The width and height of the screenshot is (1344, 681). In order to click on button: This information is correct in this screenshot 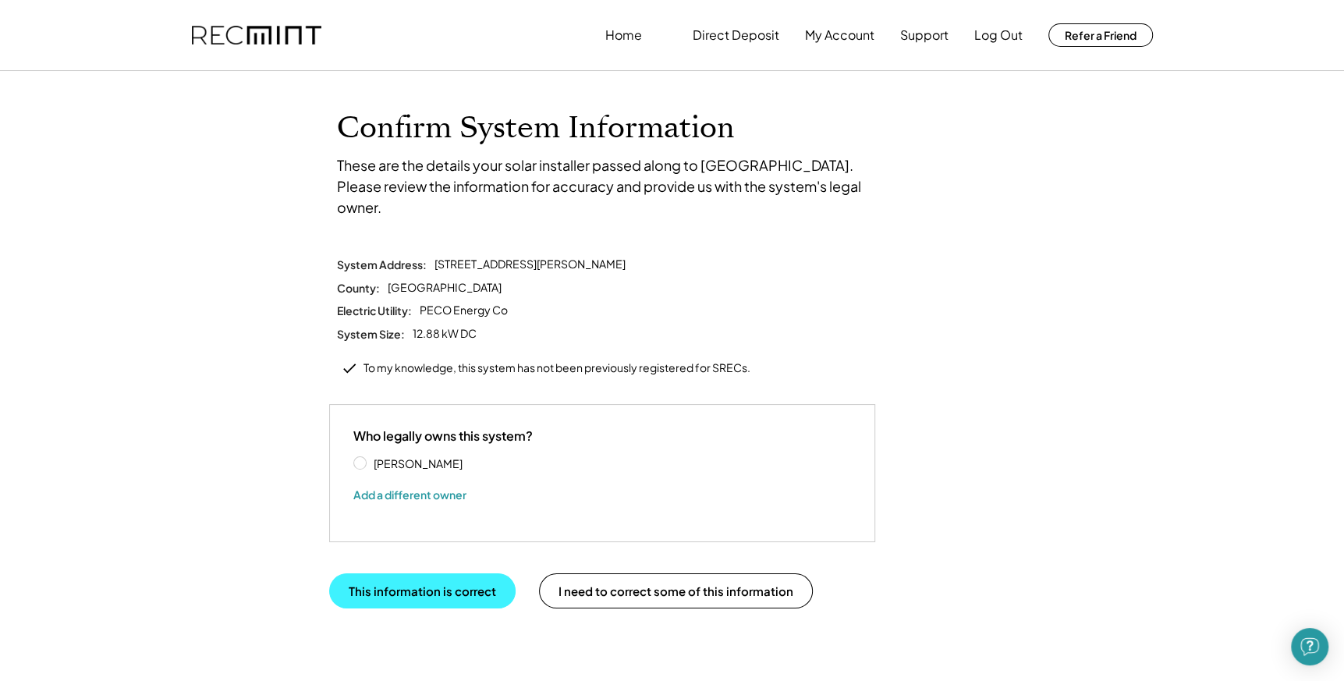, I will do `click(422, 591)`.